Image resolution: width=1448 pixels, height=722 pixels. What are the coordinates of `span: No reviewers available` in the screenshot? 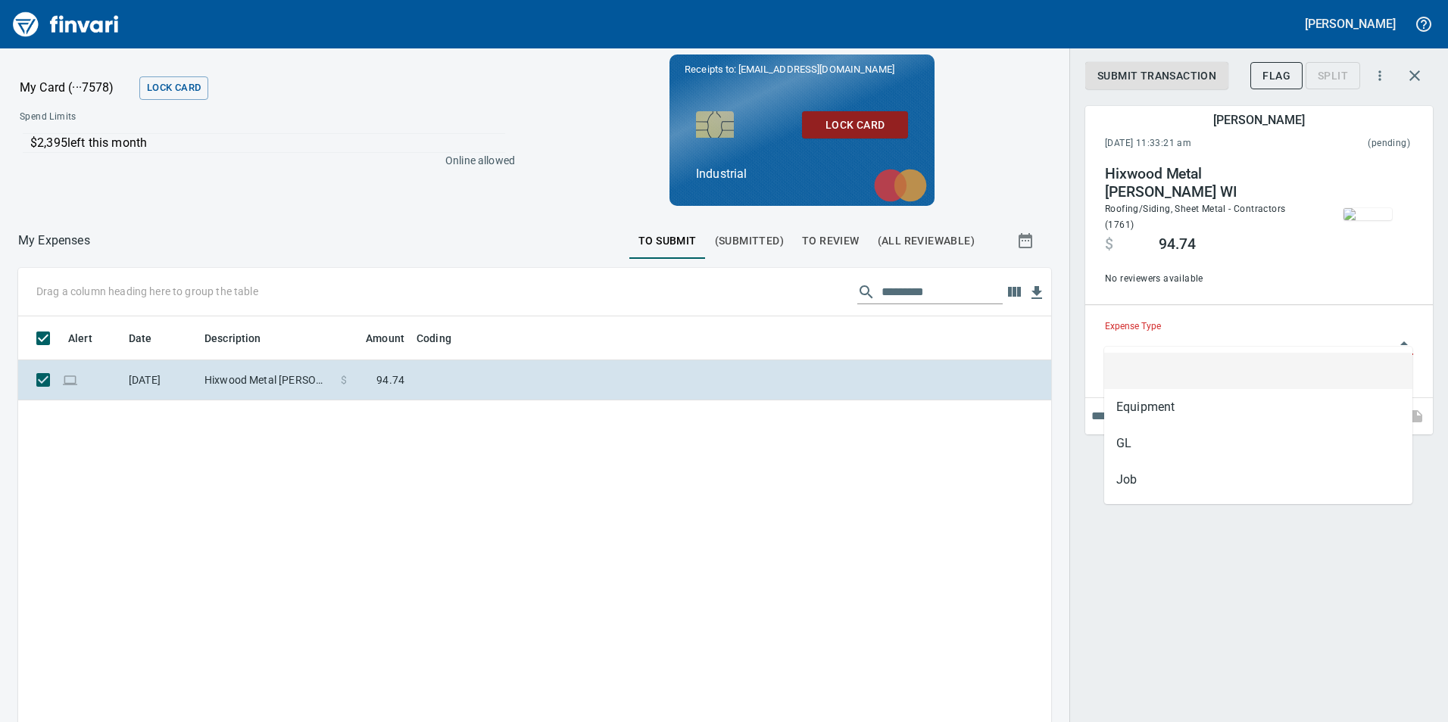 It's located at (1208, 279).